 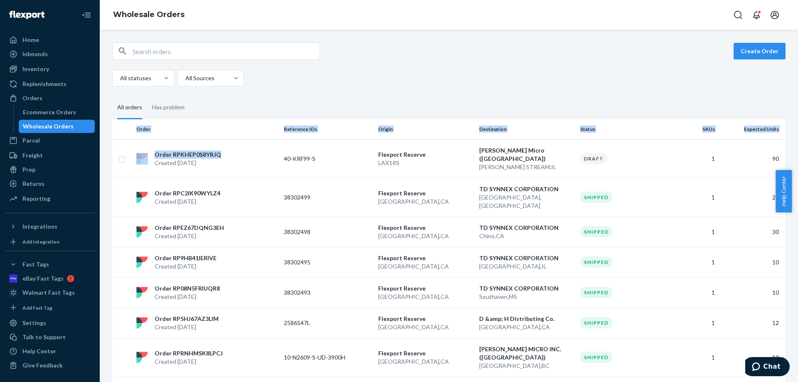 What do you see at coordinates (50, 323) in the screenshot?
I see `a: Settings` at bounding box center [50, 323].